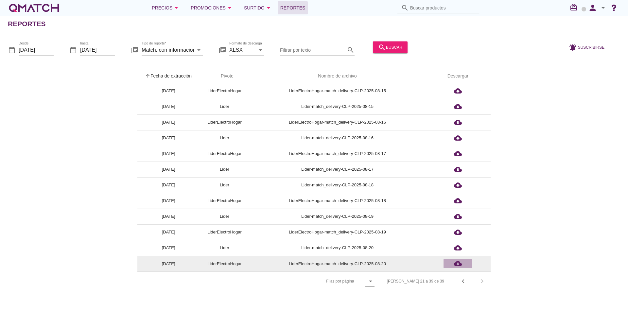 This screenshot has width=628, height=309. I want to click on td: Lider-match_delivery-CLP-2025-08-15, so click(337, 107).